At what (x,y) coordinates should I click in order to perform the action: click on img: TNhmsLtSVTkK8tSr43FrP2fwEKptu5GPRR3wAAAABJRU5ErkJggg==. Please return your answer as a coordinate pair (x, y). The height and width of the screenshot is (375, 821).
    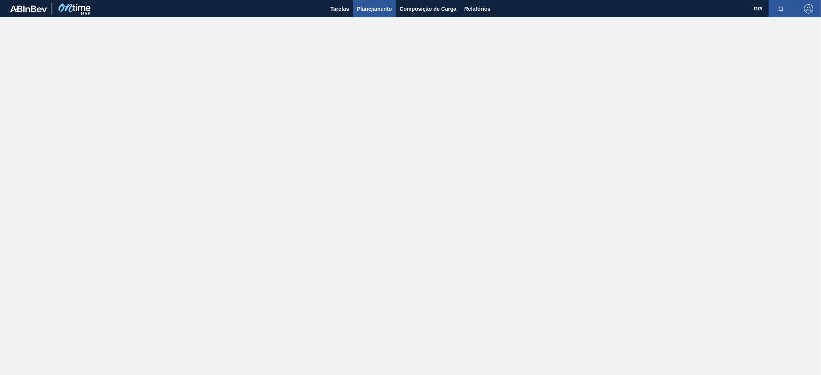
    Looking at the image, I should click on (28, 9).